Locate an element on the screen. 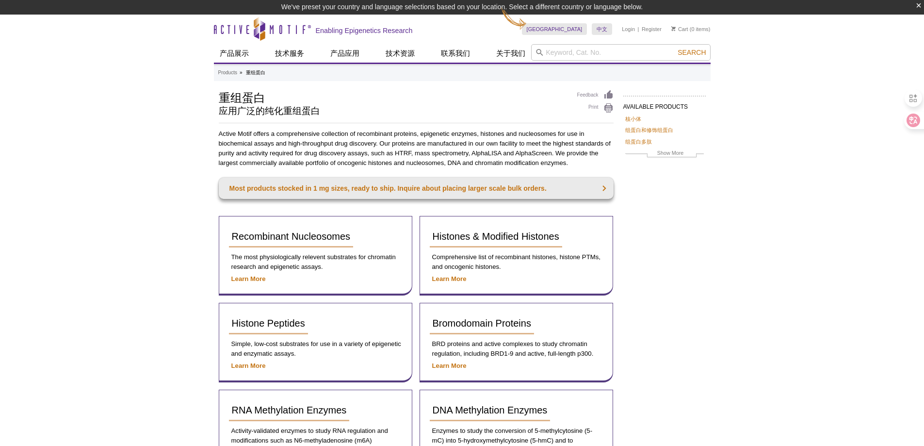 The width and height of the screenshot is (924, 446). a: DNA Methylation Enzymes is located at coordinates (490, 410).